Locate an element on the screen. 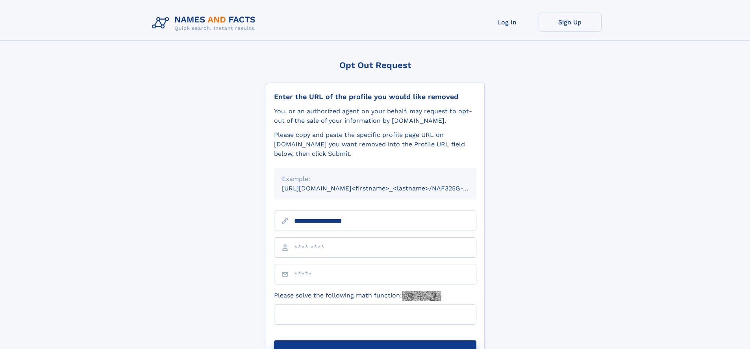 This screenshot has width=750, height=349. div: Enter the URL of the profile you would like removed is located at coordinates (375, 97).